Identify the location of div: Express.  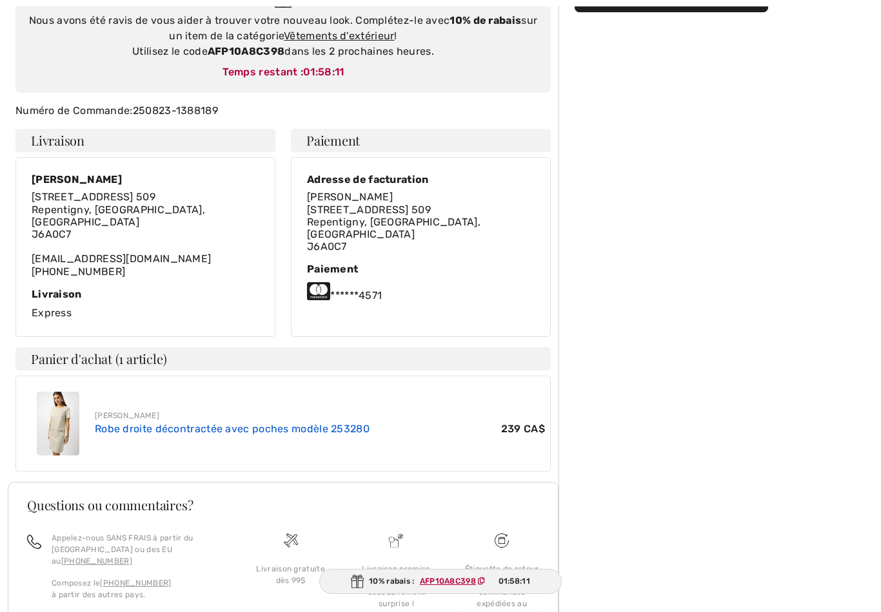
(145, 304).